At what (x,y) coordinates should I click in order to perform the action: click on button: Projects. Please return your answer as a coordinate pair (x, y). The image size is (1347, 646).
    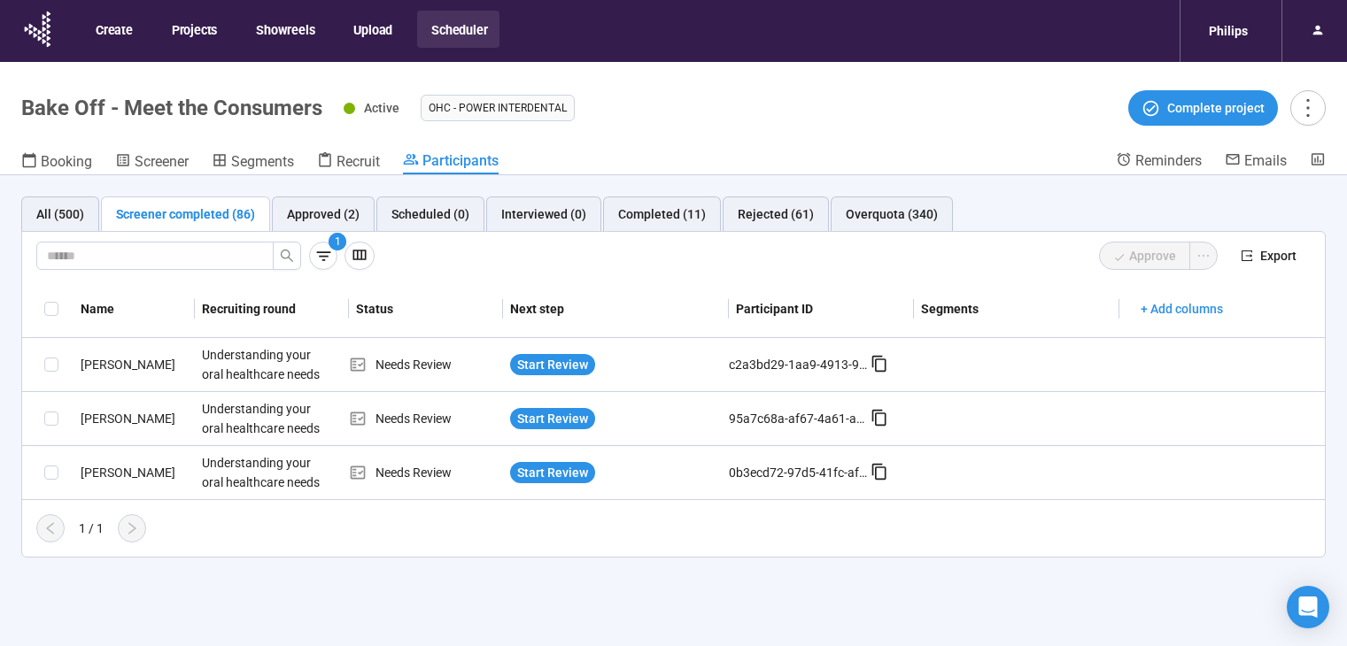
    Looking at the image, I should click on (193, 29).